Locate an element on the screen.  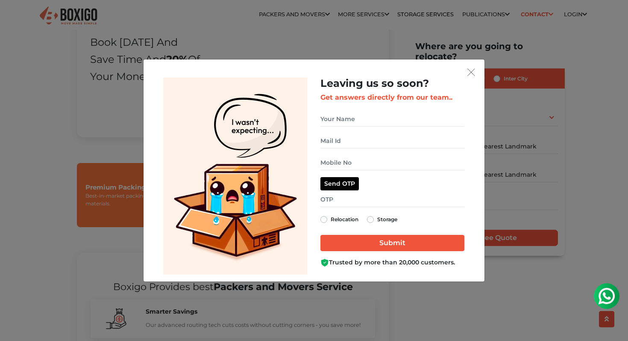
h2: Leaving us so soon? is located at coordinates (392, 83).